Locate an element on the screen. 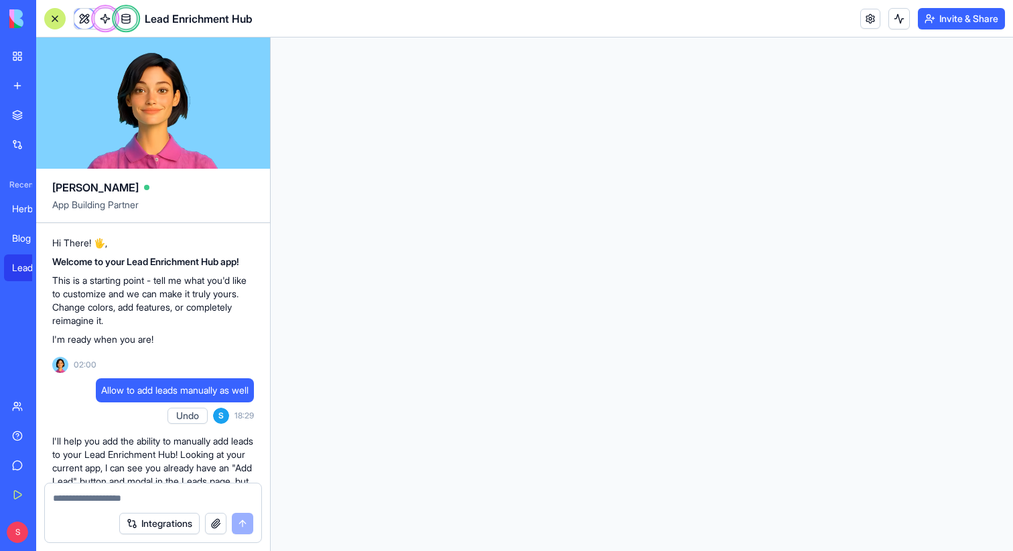 The width and height of the screenshot is (1013, 551). button: Undo is located at coordinates (188, 416).